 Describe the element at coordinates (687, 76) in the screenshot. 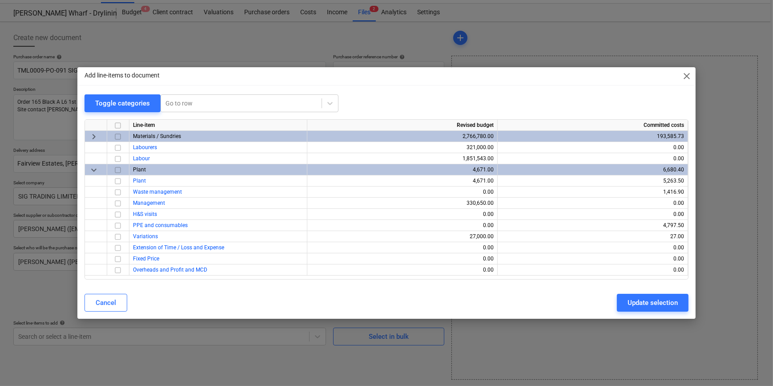

I see `span: close` at that location.